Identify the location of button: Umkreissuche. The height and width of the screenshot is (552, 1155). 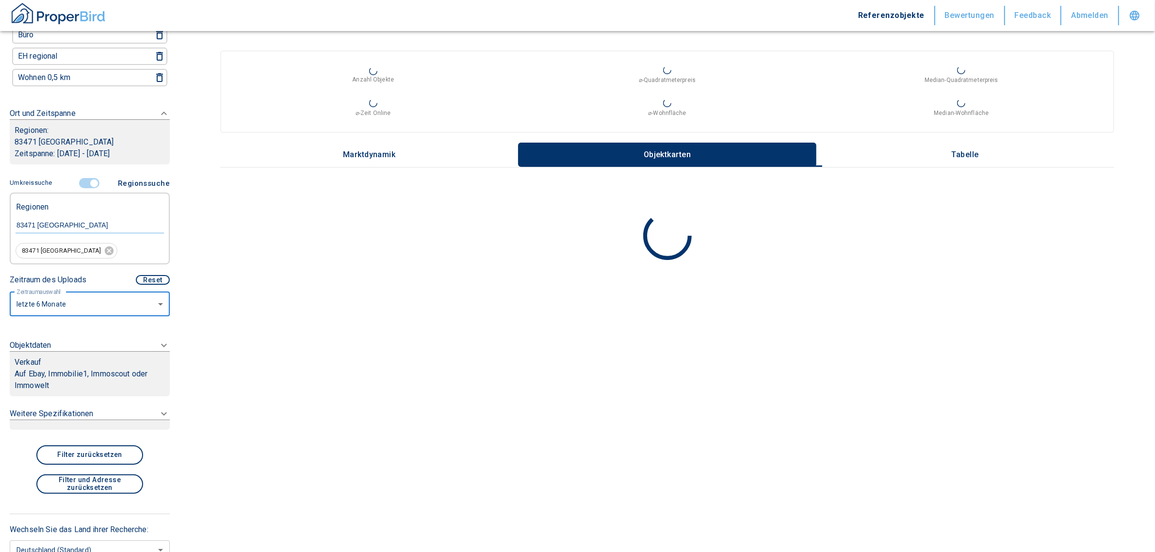
(32, 183).